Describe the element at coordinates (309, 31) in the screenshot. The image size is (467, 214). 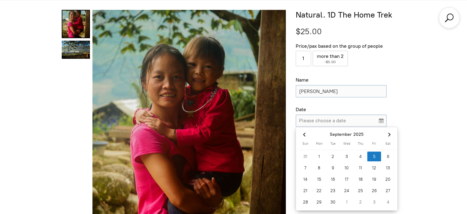
I see `span: $25.00` at that location.